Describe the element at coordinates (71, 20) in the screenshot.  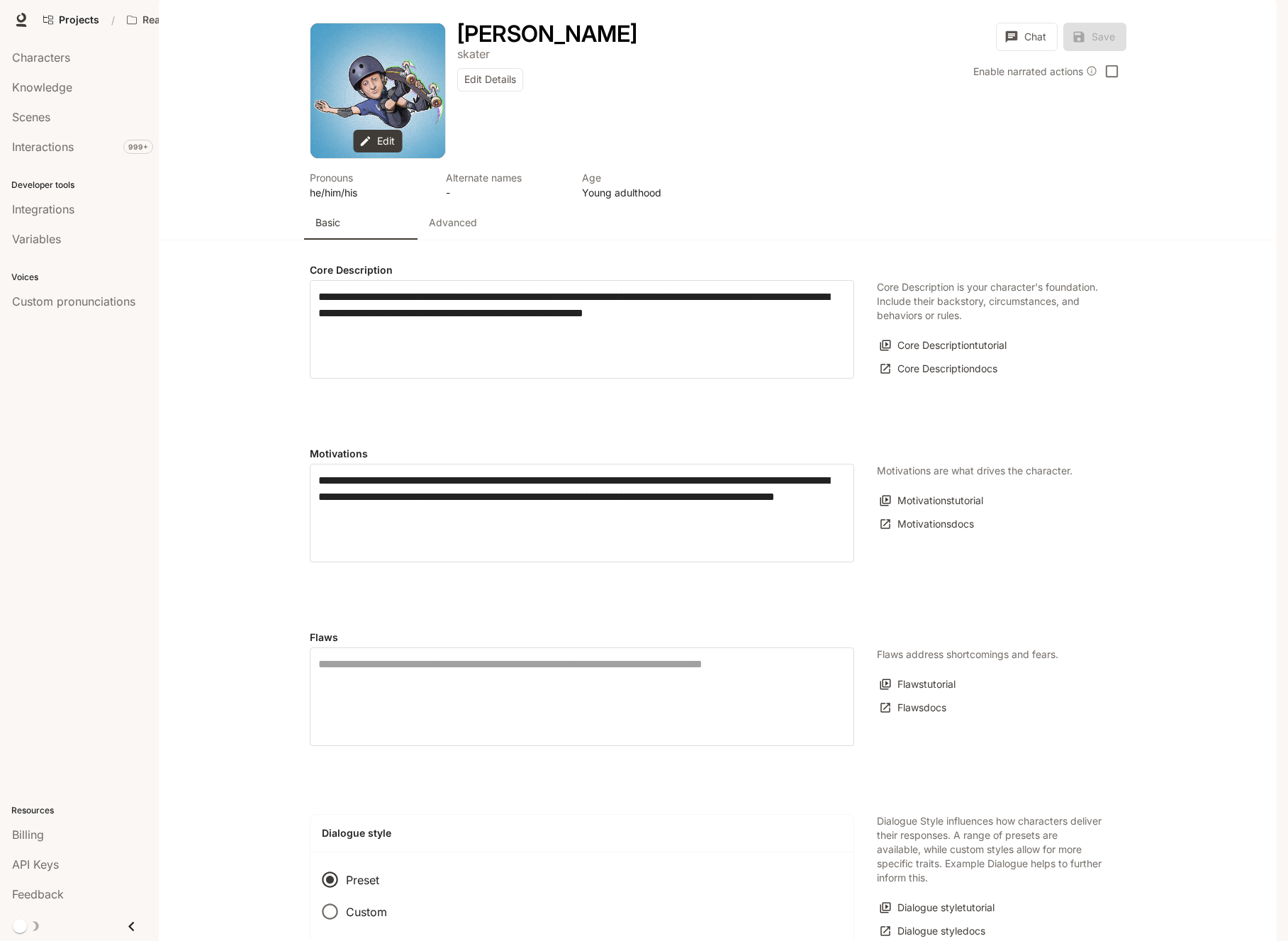
I see `a: Go to projects` at that location.